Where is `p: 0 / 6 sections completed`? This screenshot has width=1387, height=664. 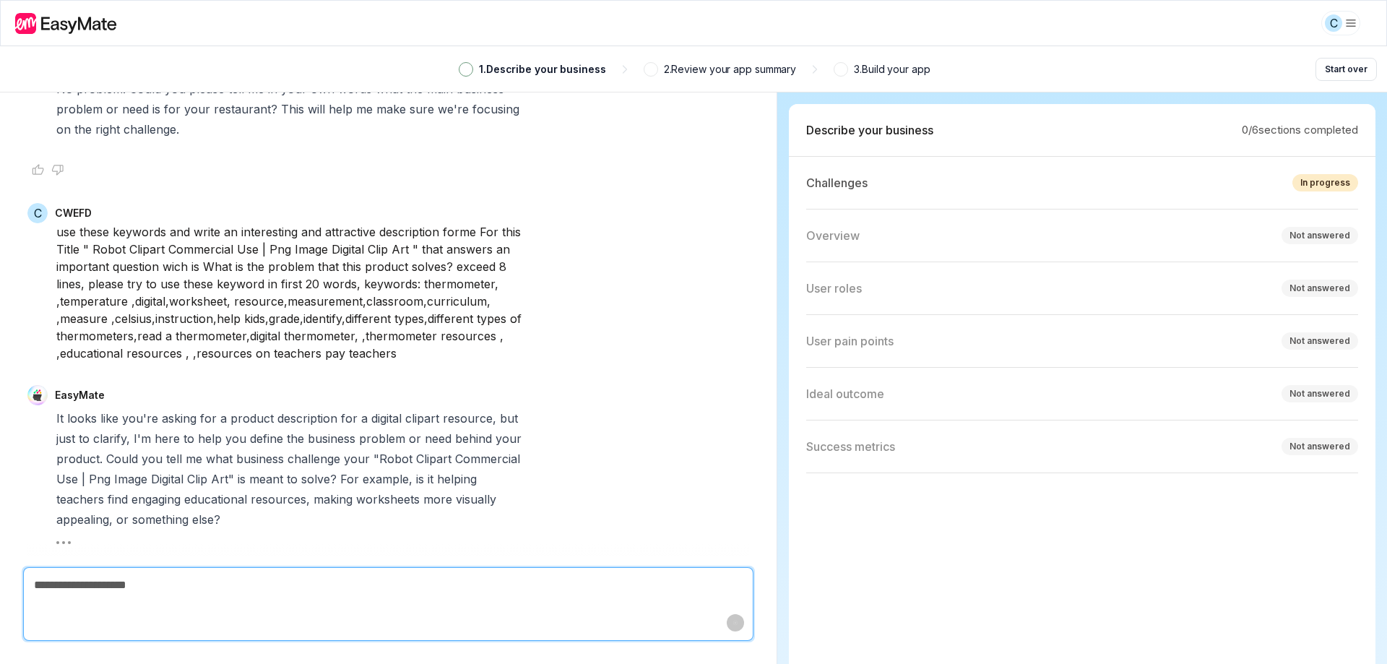
p: 0 / 6 sections completed is located at coordinates (1300, 130).